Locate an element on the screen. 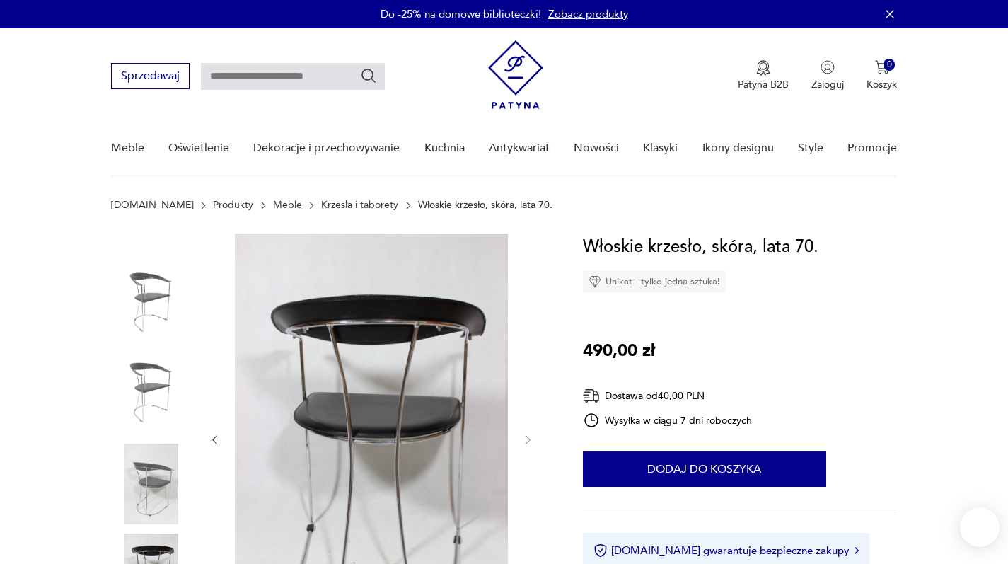 The image size is (1008, 564). p: 490,00 zł is located at coordinates (619, 351).